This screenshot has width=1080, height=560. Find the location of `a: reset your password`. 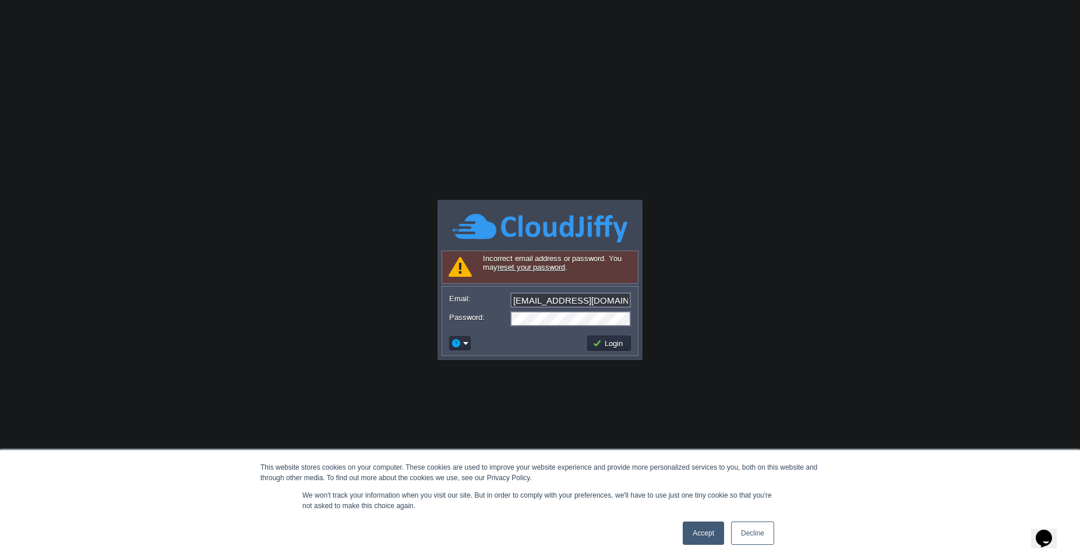

a: reset your password is located at coordinates (531, 267).